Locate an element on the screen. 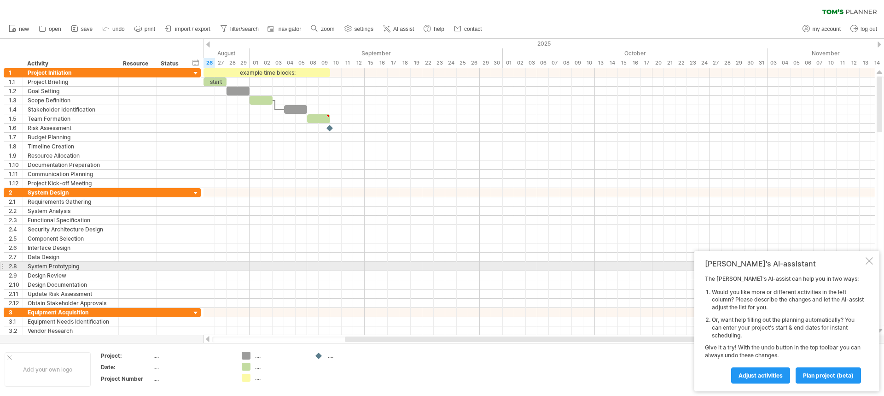  li: Would you like more or different activities in the left column? Please describe the changes and l... is located at coordinates (788, 300).